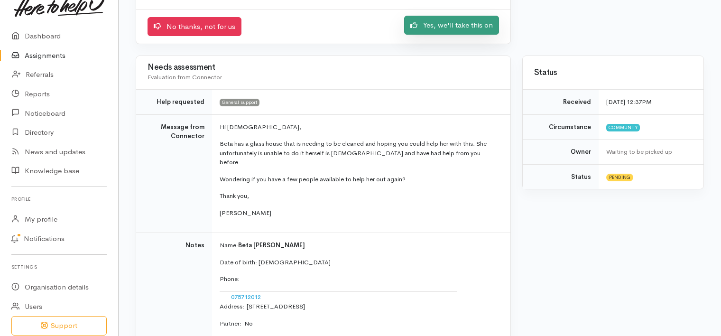 This screenshot has width=721, height=336. Describe the element at coordinates (612, 73) in the screenshot. I see `h3: Status` at that location.